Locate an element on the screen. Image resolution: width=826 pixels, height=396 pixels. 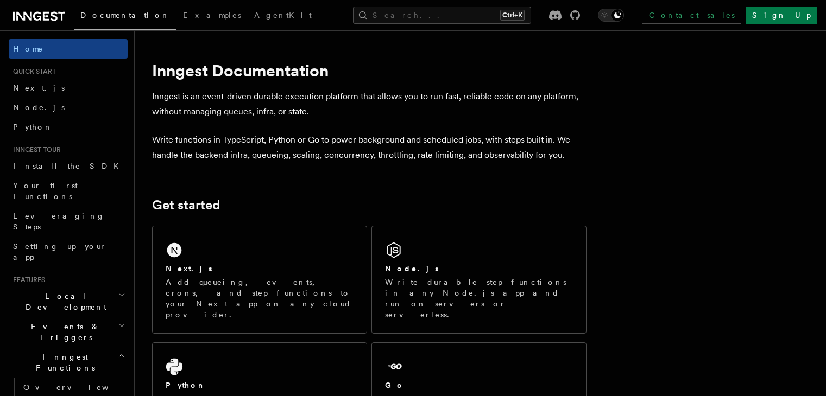
span: Your first Functions is located at coordinates (45, 191).